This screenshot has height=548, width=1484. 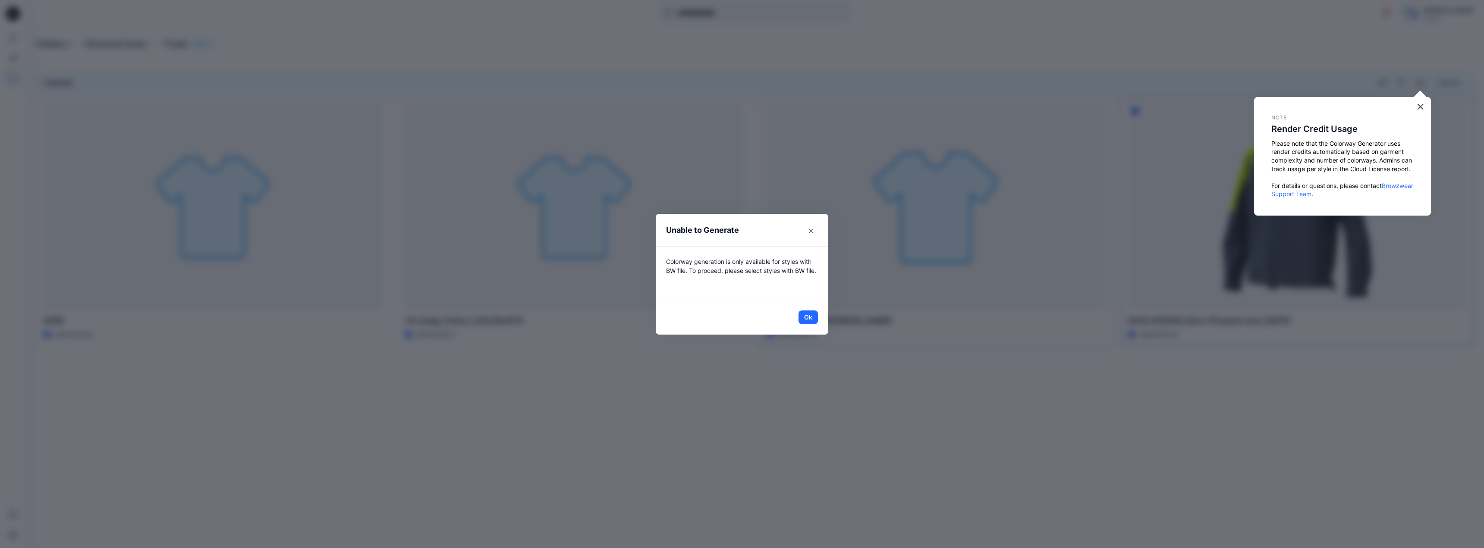 What do you see at coordinates (1343, 190) in the screenshot?
I see `a: Browzwear Support Team` at bounding box center [1343, 190].